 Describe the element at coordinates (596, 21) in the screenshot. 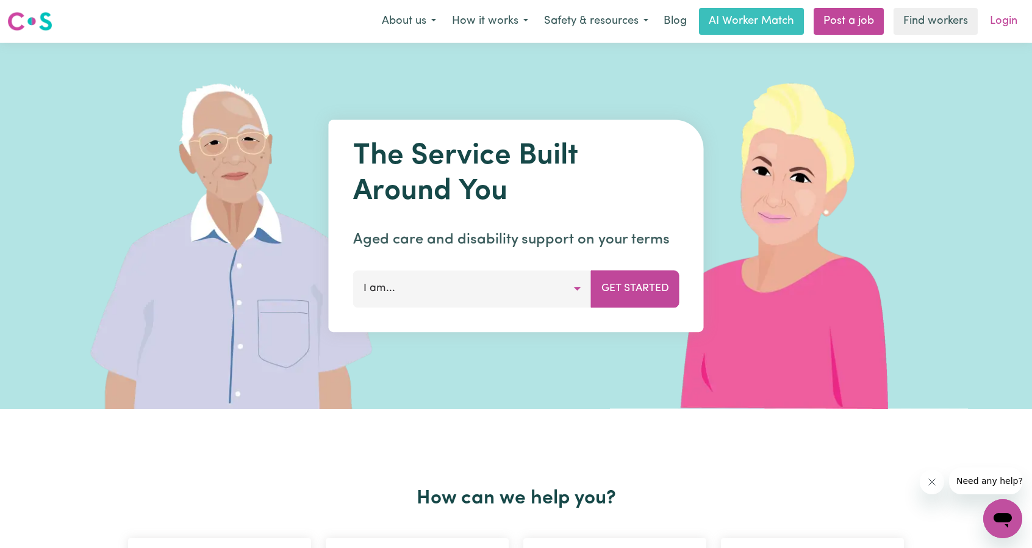

I see `button: Safety & resources` at that location.